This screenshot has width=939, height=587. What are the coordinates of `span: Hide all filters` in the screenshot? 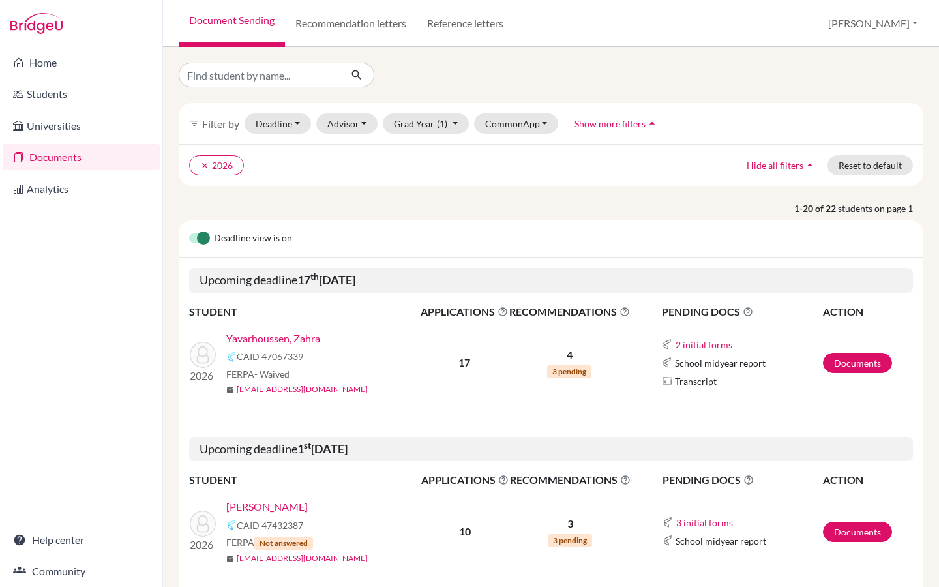 It's located at (775, 165).